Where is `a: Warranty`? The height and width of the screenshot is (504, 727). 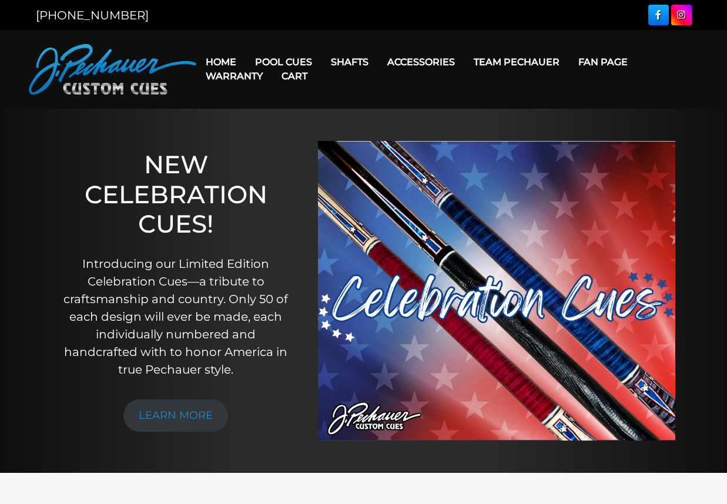
a: Warranty is located at coordinates (234, 76).